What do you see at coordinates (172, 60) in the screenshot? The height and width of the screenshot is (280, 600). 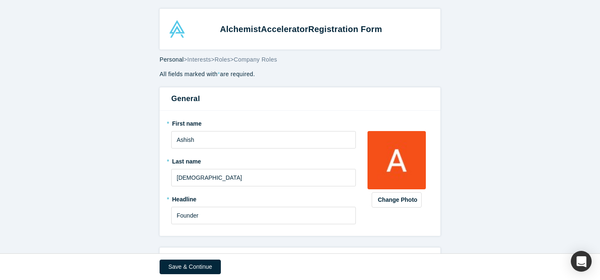 I see `span: Personal` at bounding box center [172, 60].